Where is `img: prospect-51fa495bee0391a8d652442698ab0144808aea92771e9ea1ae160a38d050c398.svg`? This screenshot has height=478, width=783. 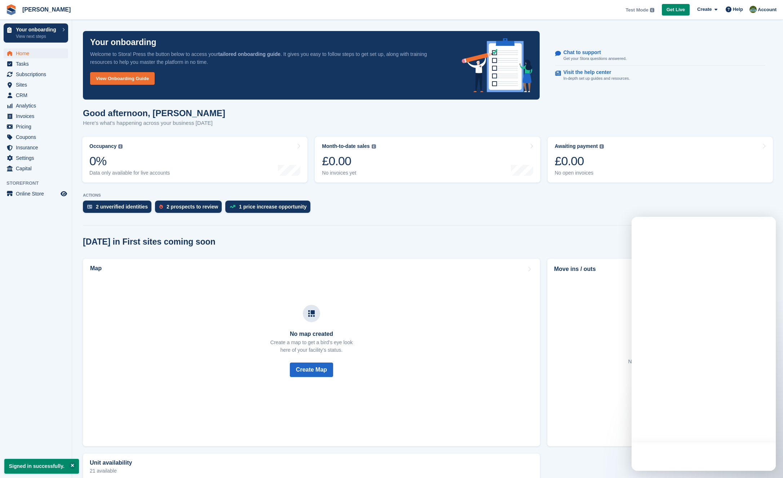 img: prospect-51fa495bee0391a8d652442698ab0144808aea92771e9ea1ae160a38d050c398.svg is located at coordinates (161, 207).